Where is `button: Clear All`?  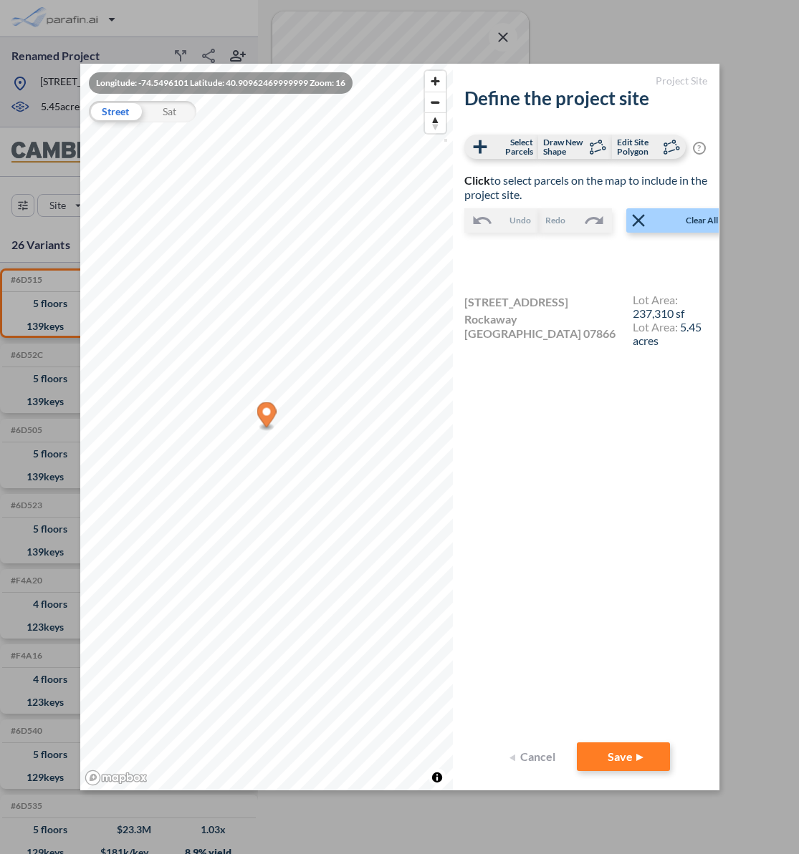
button: Clear All is located at coordinates (691, 221).